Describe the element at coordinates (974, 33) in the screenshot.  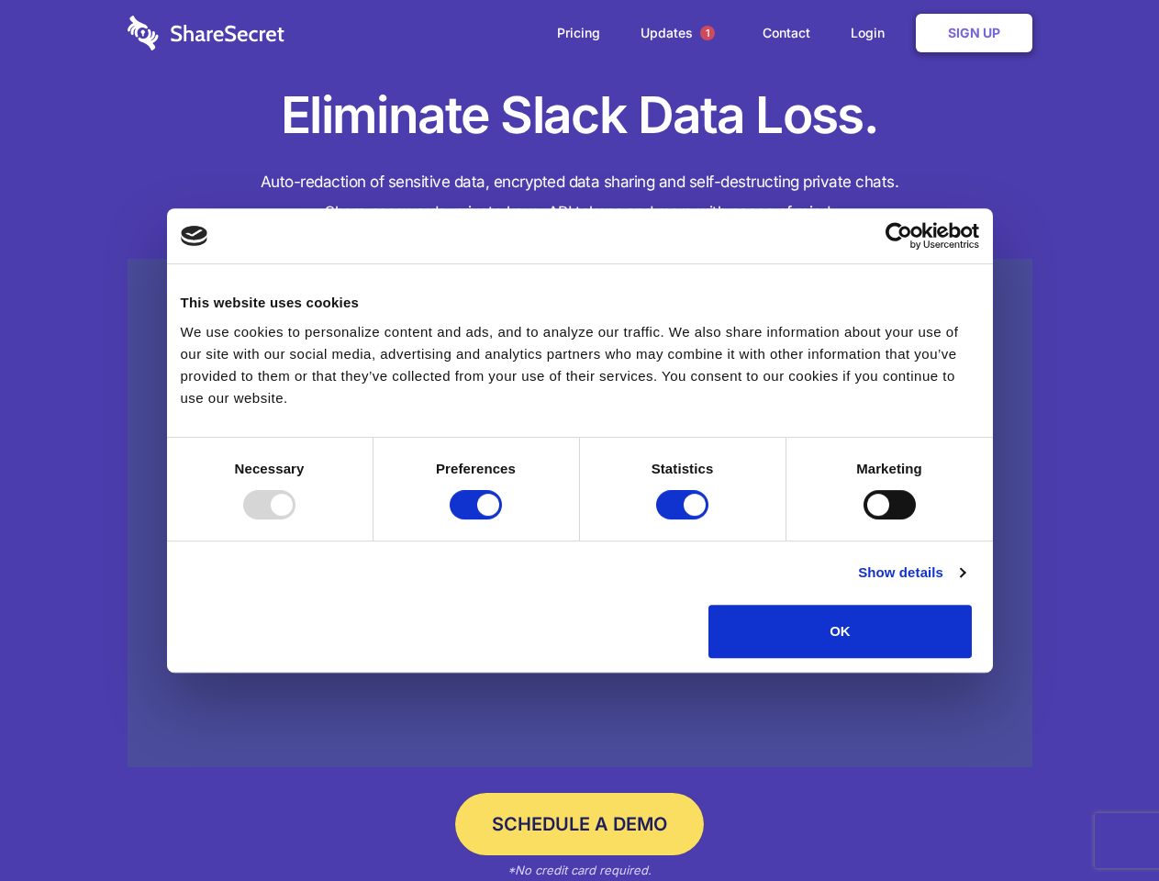
I see `a: Sign Up` at that location.